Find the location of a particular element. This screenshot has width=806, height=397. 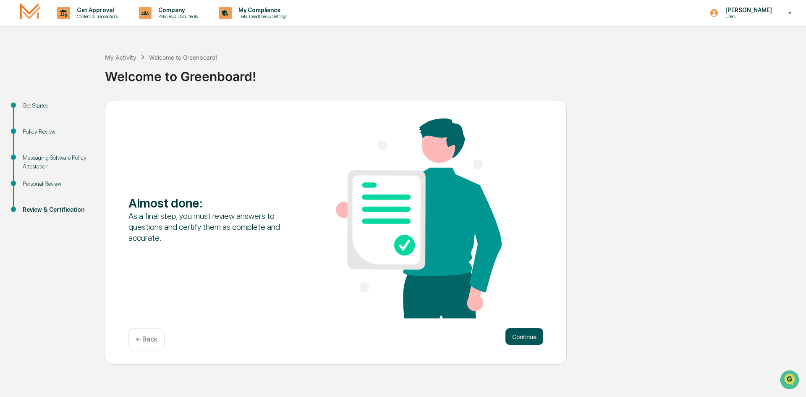

a: 🖐️Preclearance is located at coordinates (31, 110).